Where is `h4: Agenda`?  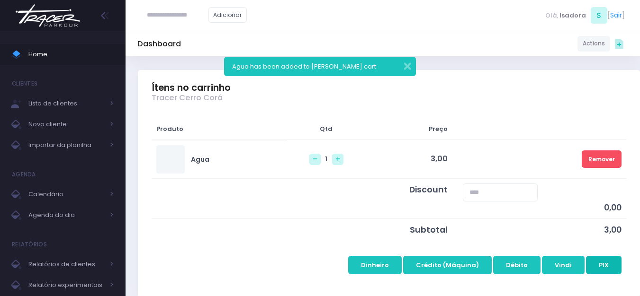
h4: Agenda is located at coordinates (24, 175).